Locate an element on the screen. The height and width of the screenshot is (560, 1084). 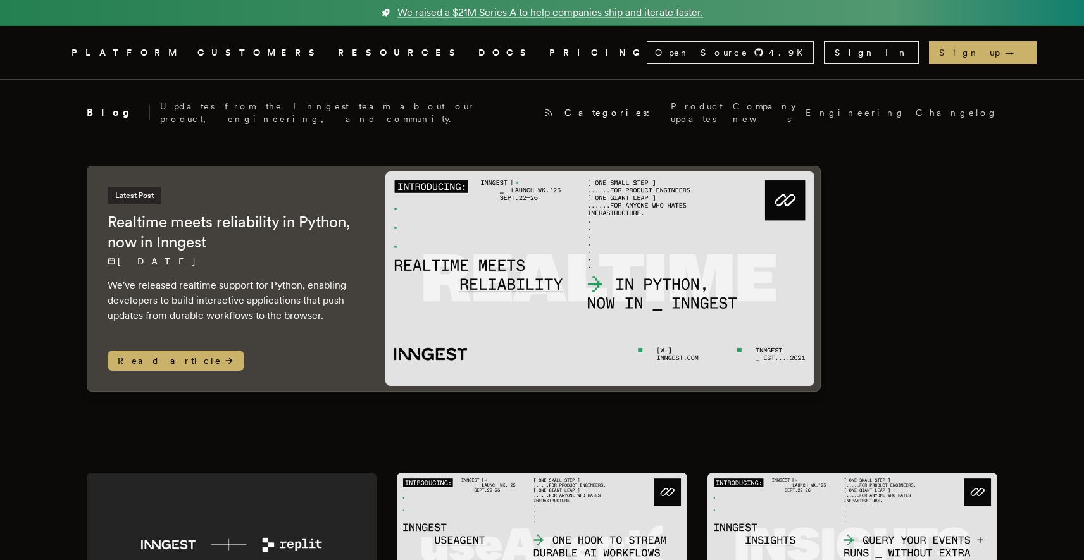
button: PLATFORM is located at coordinates (127, 53).